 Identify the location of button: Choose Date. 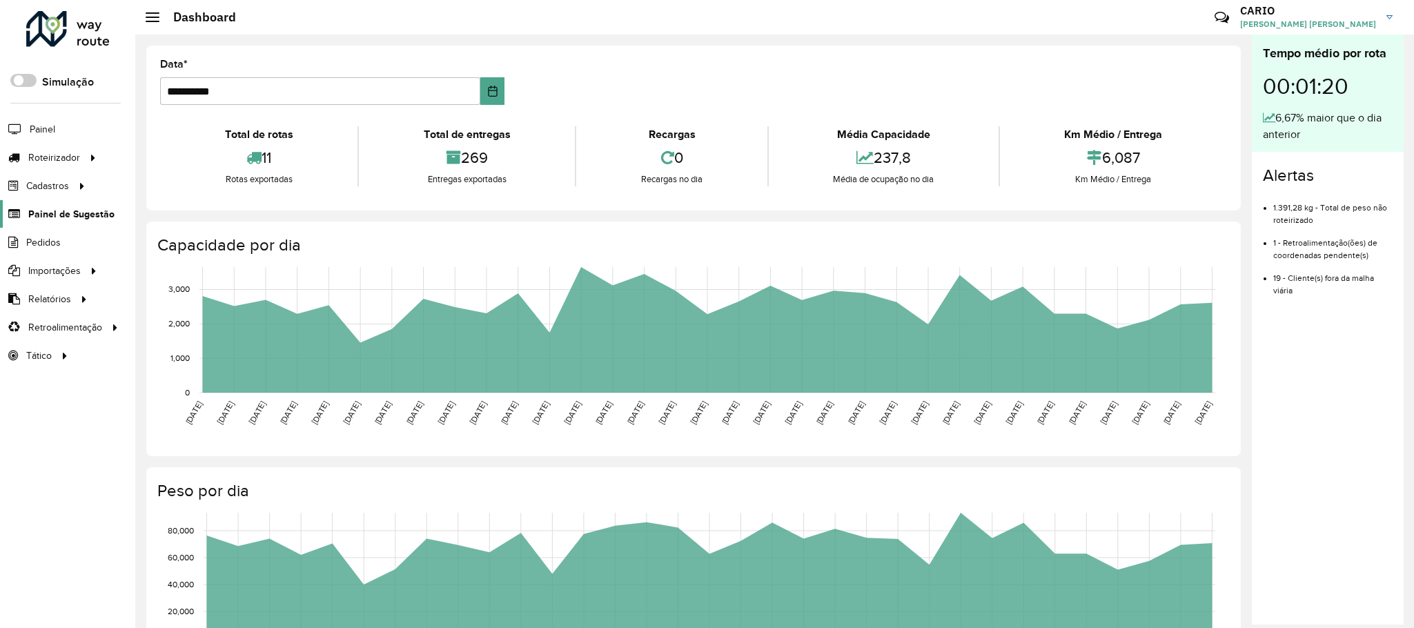
(492, 91).